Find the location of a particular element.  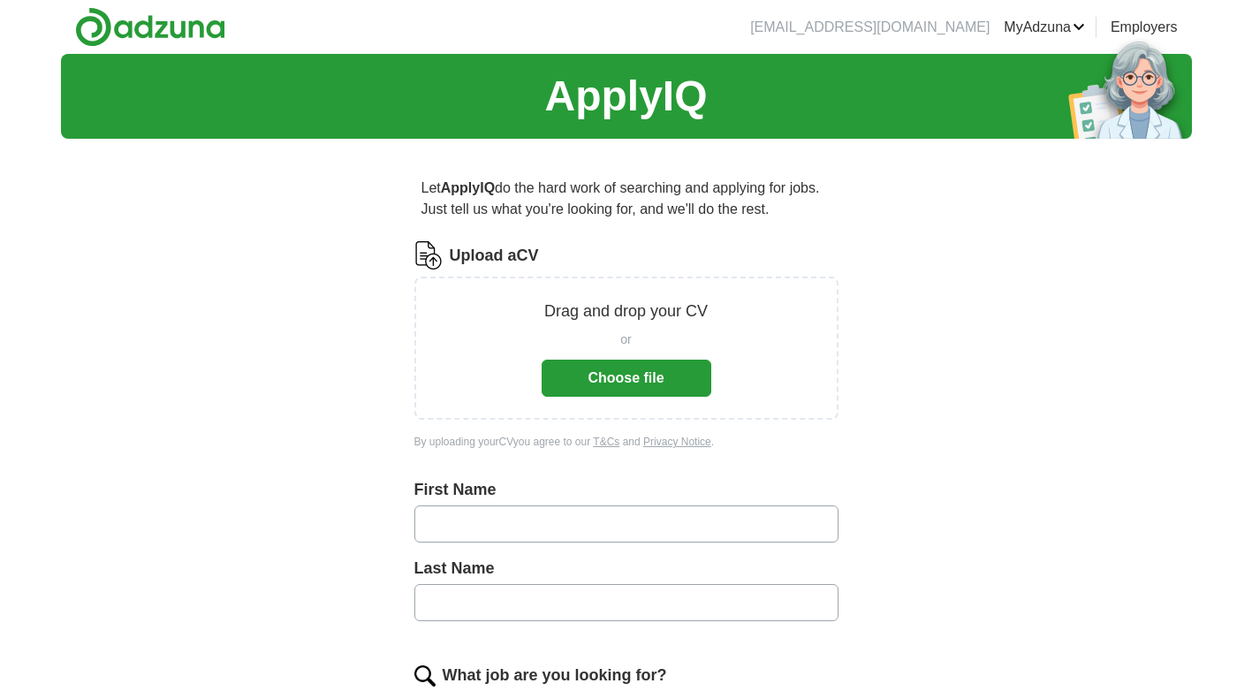

div: By uploading your CV you agree to our and . is located at coordinates (626, 442).